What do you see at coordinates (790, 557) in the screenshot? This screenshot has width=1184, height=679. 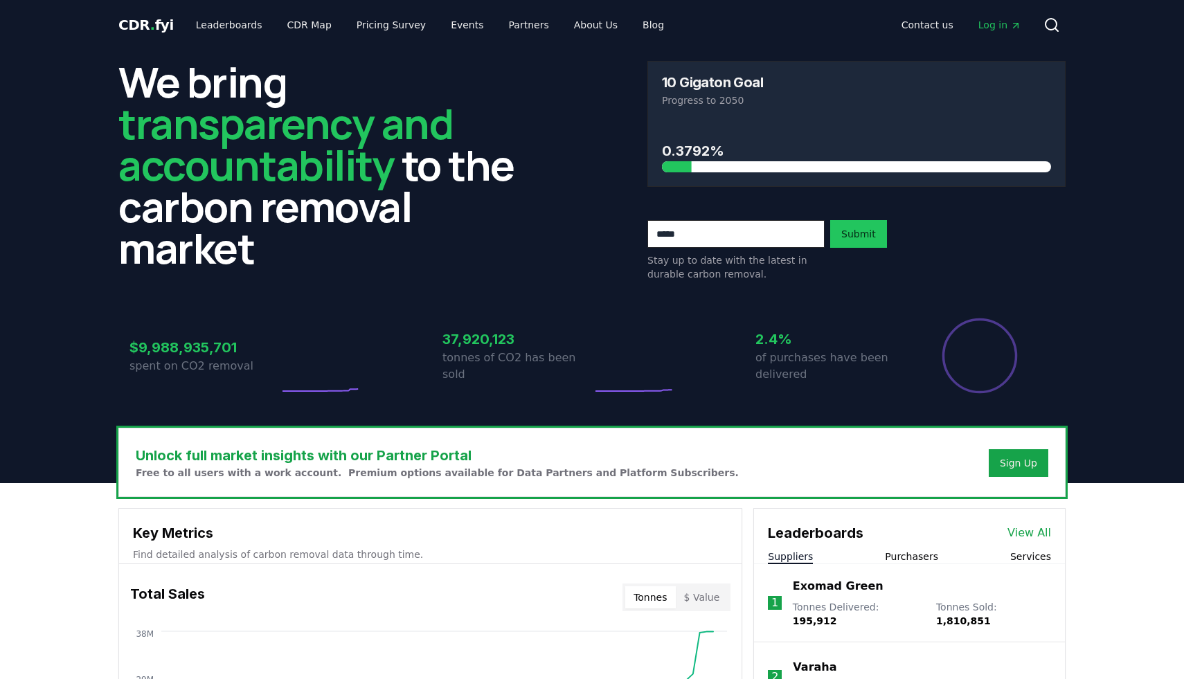 I see `button: Suppliers` at bounding box center [790, 557].